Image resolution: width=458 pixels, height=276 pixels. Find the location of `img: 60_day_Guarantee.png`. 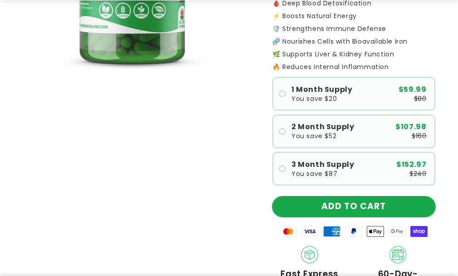

img: 60_day_Guarantee.png is located at coordinates (398, 254).